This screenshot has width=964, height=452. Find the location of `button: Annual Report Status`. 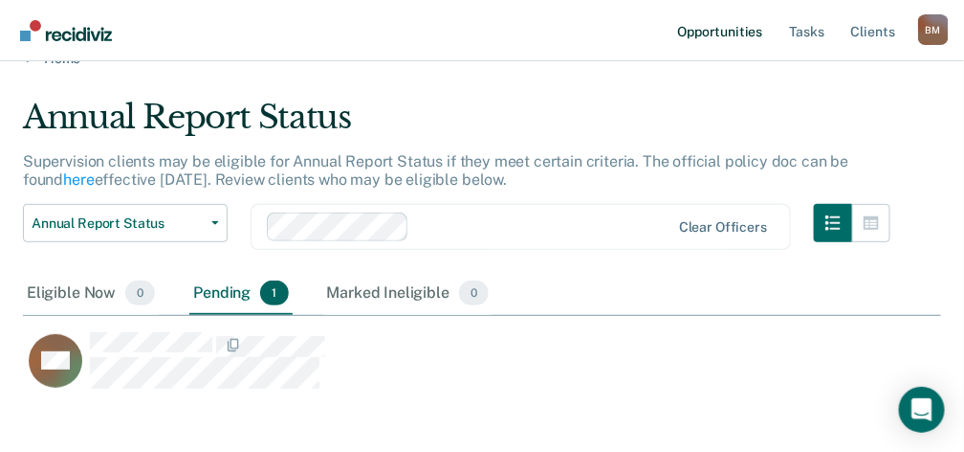

button: Annual Report Status is located at coordinates (125, 223).